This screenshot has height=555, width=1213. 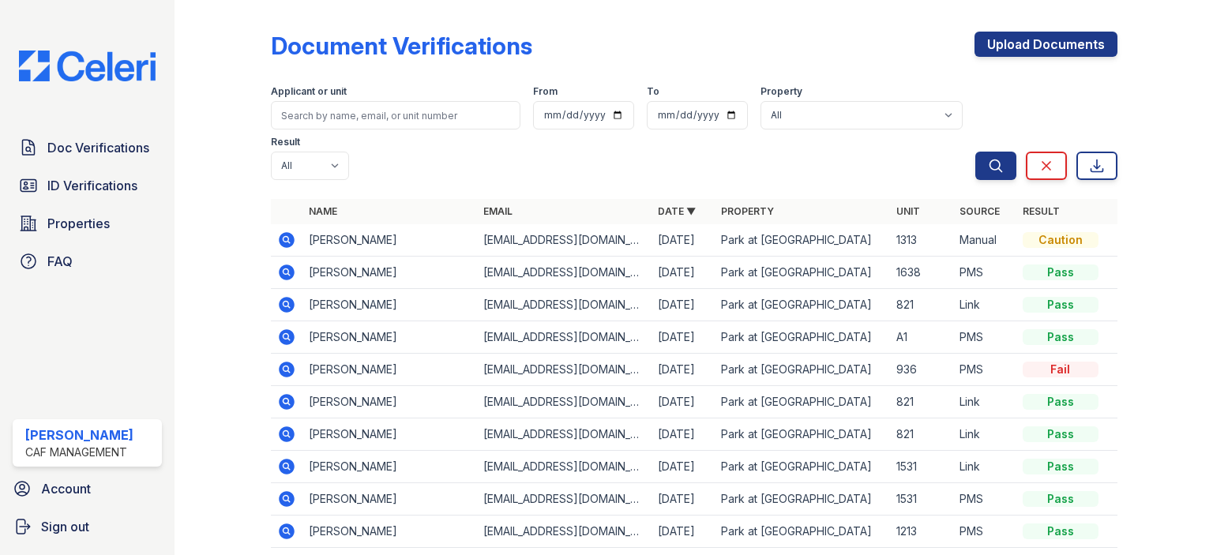 I want to click on label: Property, so click(x=781, y=92).